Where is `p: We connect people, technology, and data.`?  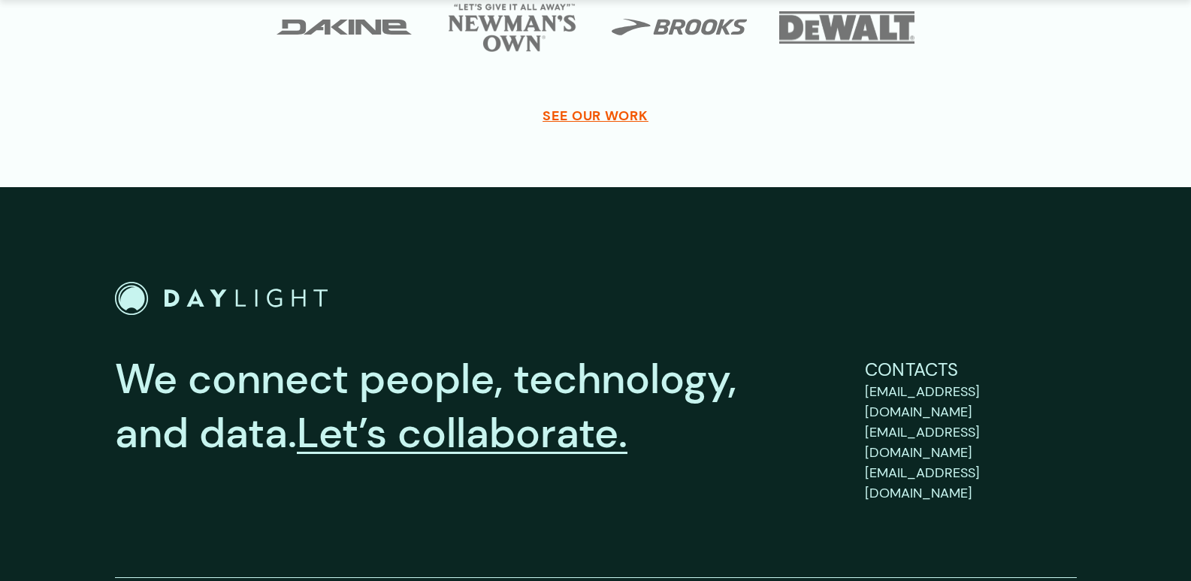
p: We connect people, technology, and data. is located at coordinates (467, 406).